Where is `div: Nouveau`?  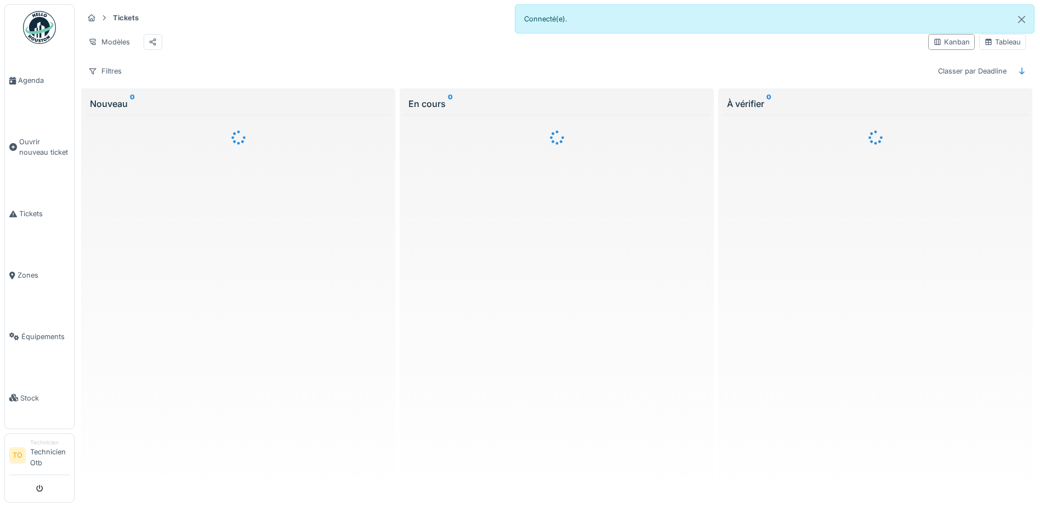 div: Nouveau is located at coordinates (238, 104).